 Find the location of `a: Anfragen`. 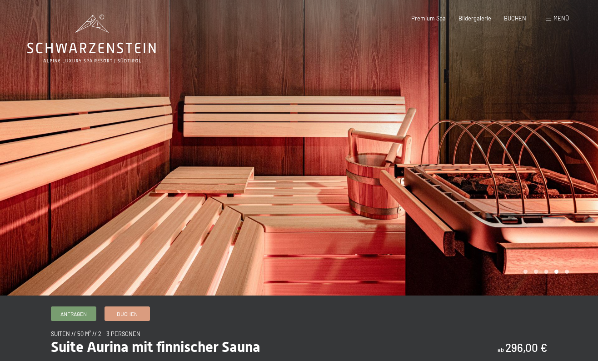

a: Anfragen is located at coordinates (74, 313).